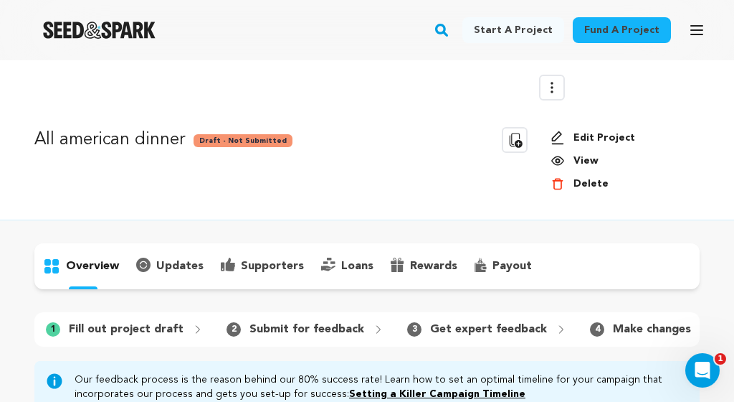 This screenshot has height=402, width=734. Describe the element at coordinates (357, 266) in the screenshot. I see `p: loans` at that location.